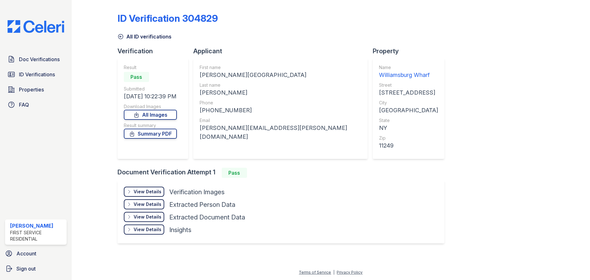 This screenshot has height=280, width=590. I want to click on div: Document Verification Attempt 1, so click(283, 173).